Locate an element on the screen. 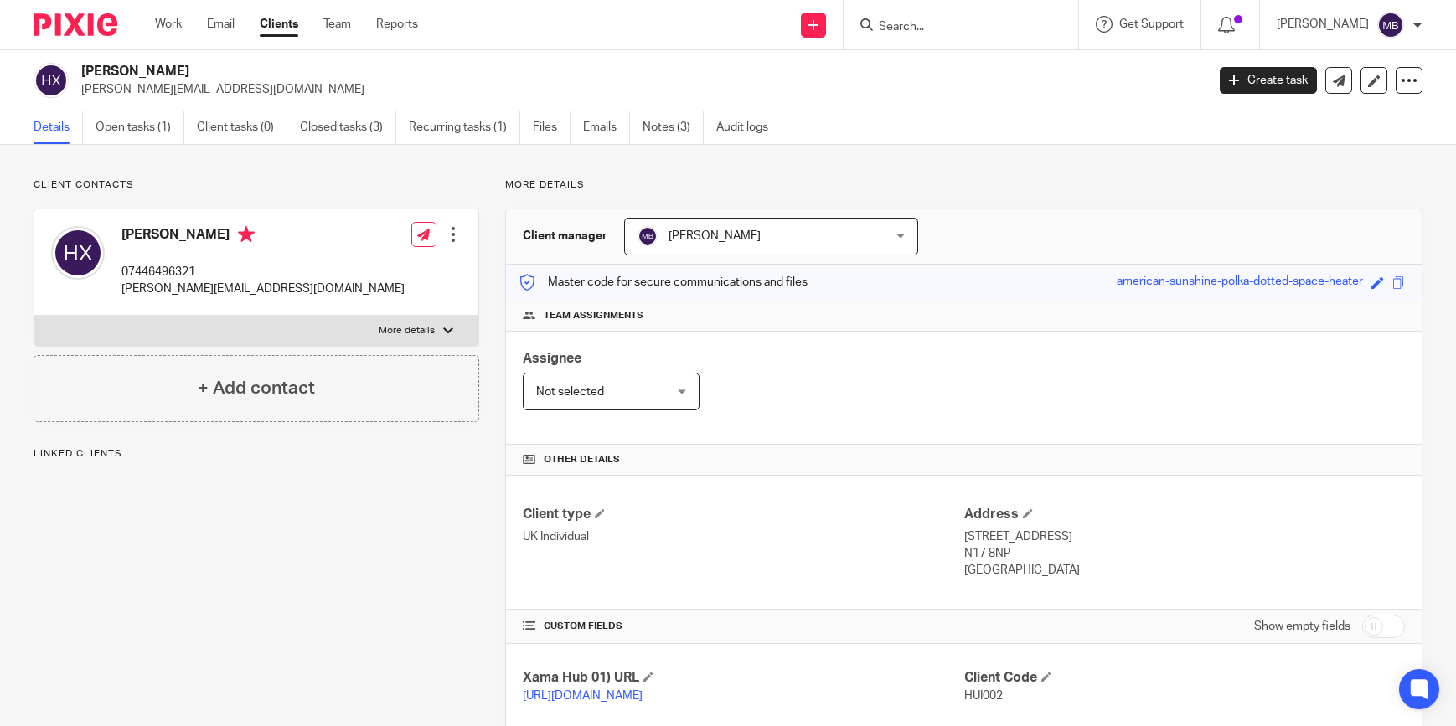 The width and height of the screenshot is (1456, 726). a: Files is located at coordinates (551, 127).